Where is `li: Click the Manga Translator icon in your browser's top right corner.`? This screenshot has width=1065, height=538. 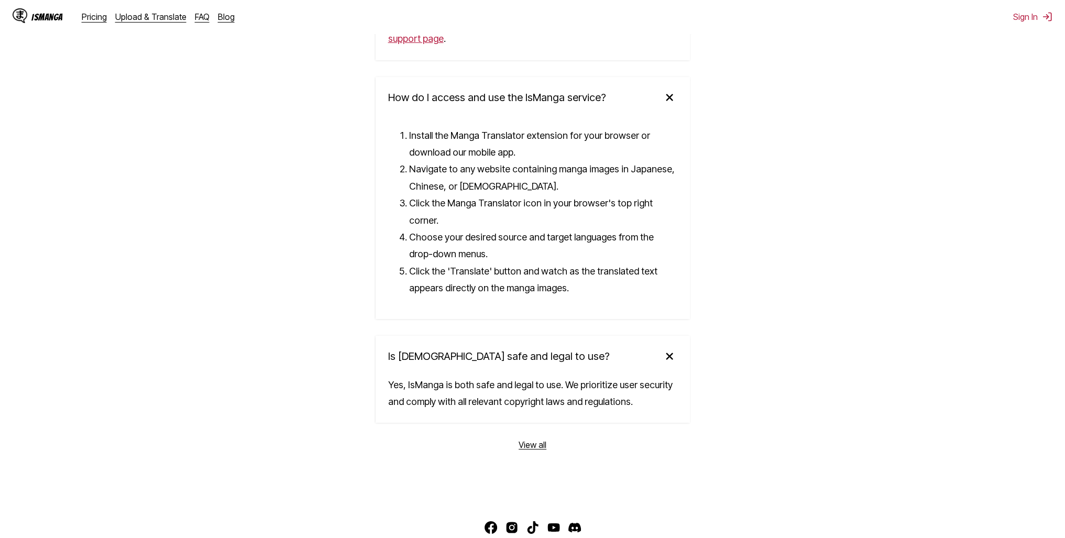 li: Click the Manga Translator icon in your browser's top right corner. is located at coordinates (543, 212).